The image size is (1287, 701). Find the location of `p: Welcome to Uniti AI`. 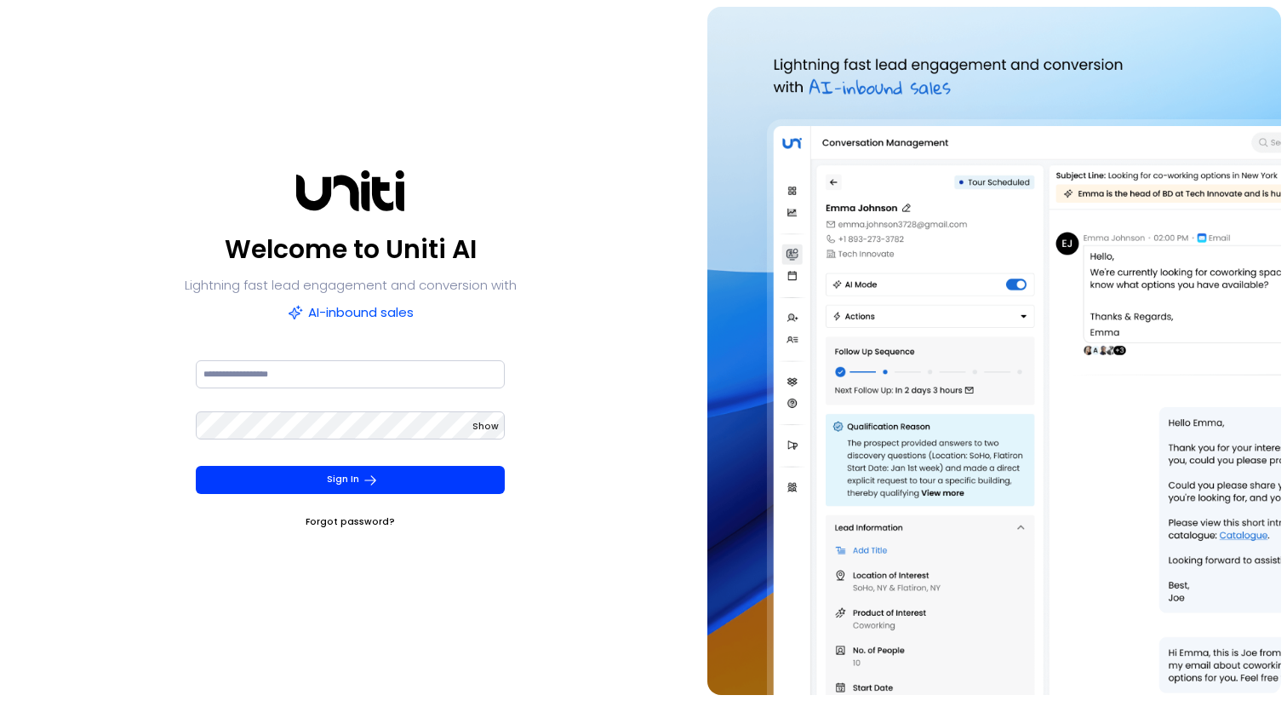

p: Welcome to Uniti AI is located at coordinates (351, 249).